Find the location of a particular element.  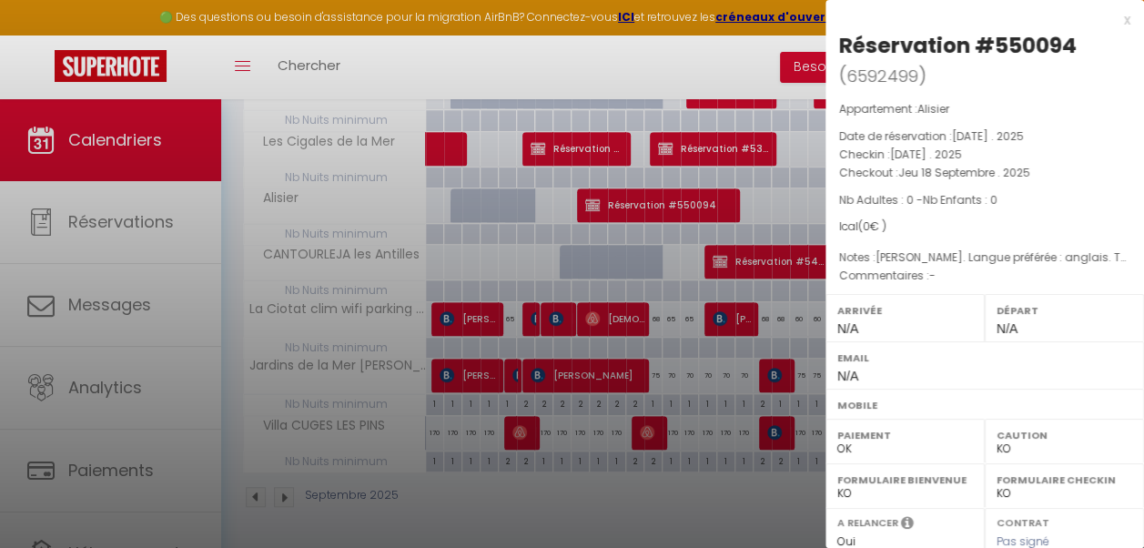

label: Paiement is located at coordinates (904, 435).